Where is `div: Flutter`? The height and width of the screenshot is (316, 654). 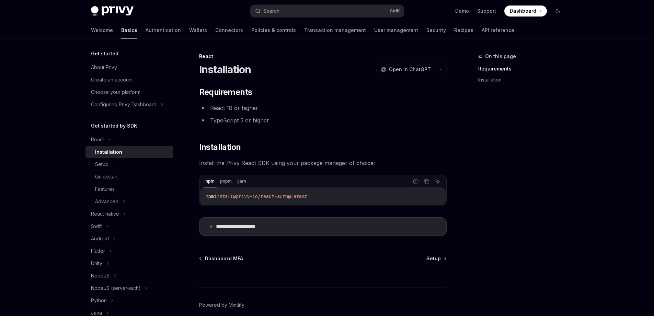 div: Flutter is located at coordinates (98, 251).